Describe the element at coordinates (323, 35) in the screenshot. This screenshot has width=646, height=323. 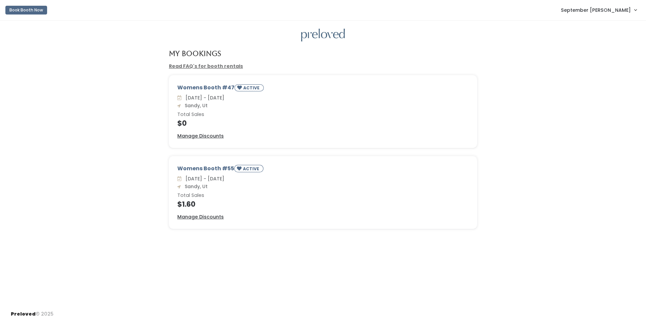
I see `img: preloved logo` at that location.